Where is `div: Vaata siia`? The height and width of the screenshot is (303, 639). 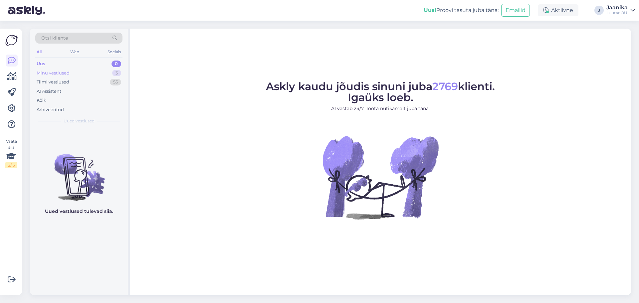
div: Vaata siia is located at coordinates (11, 153).